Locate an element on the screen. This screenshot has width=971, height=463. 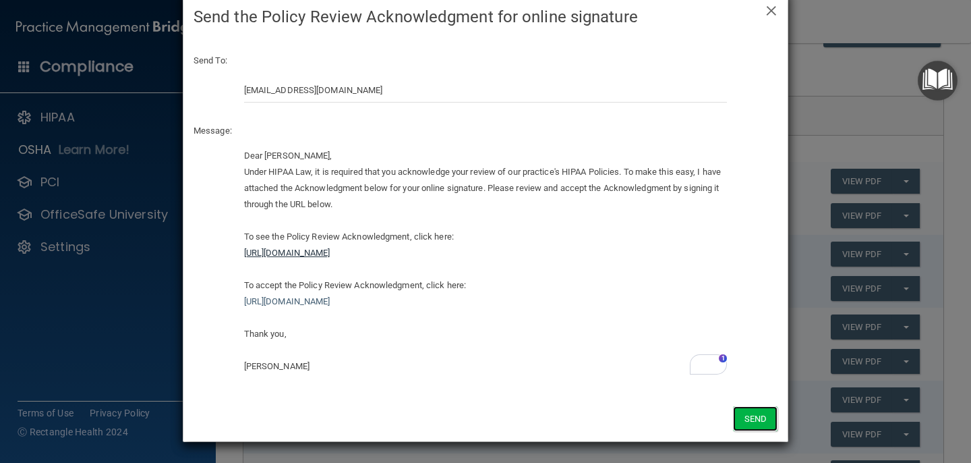
button: Open Resource Center is located at coordinates (938, 80).